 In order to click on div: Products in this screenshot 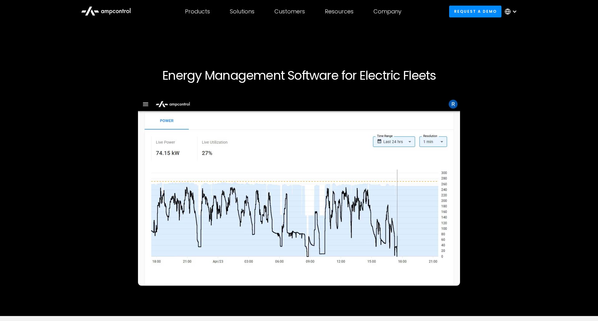, I will do `click(197, 12)`.